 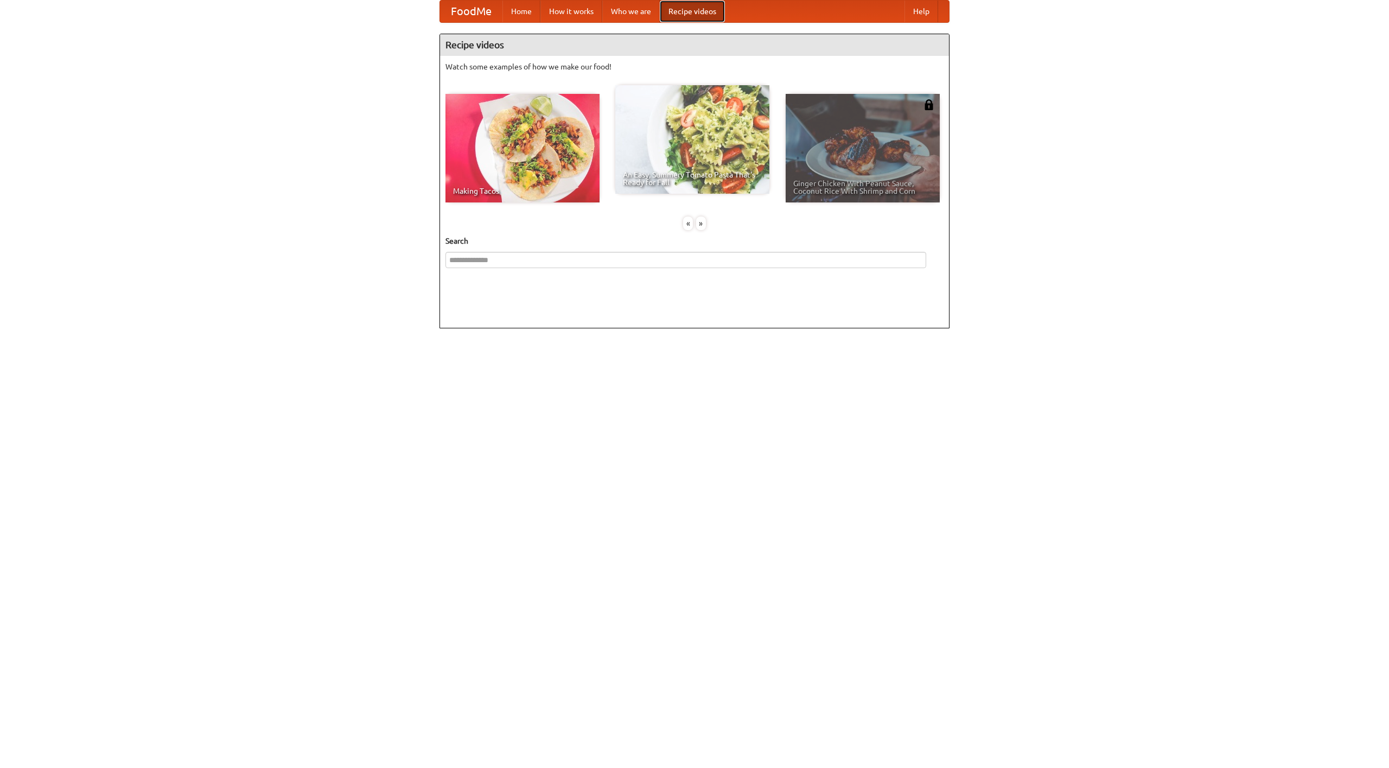 I want to click on h5: Search, so click(x=695, y=241).